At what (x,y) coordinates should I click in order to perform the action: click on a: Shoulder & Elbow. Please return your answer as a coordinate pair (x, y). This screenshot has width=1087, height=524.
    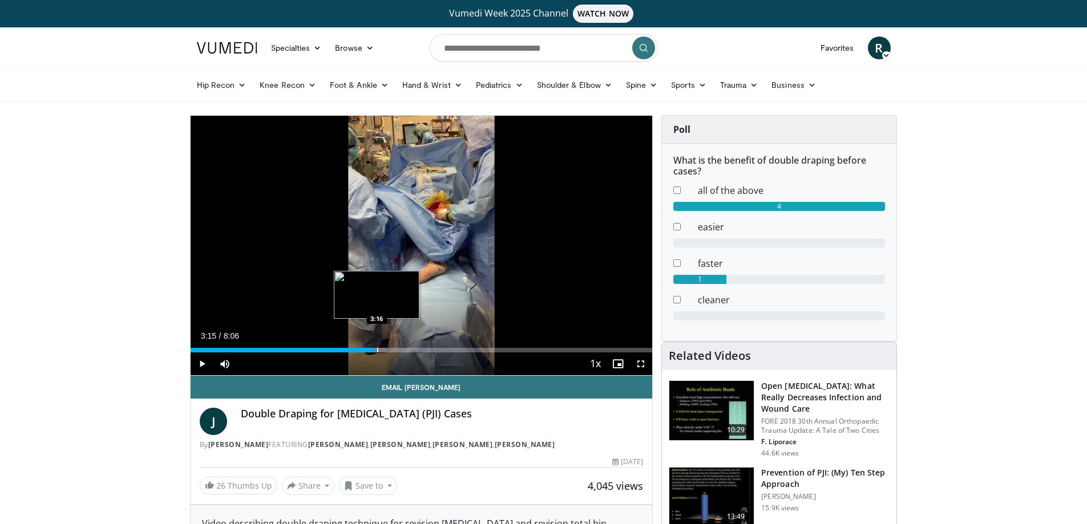
    Looking at the image, I should click on (575, 85).